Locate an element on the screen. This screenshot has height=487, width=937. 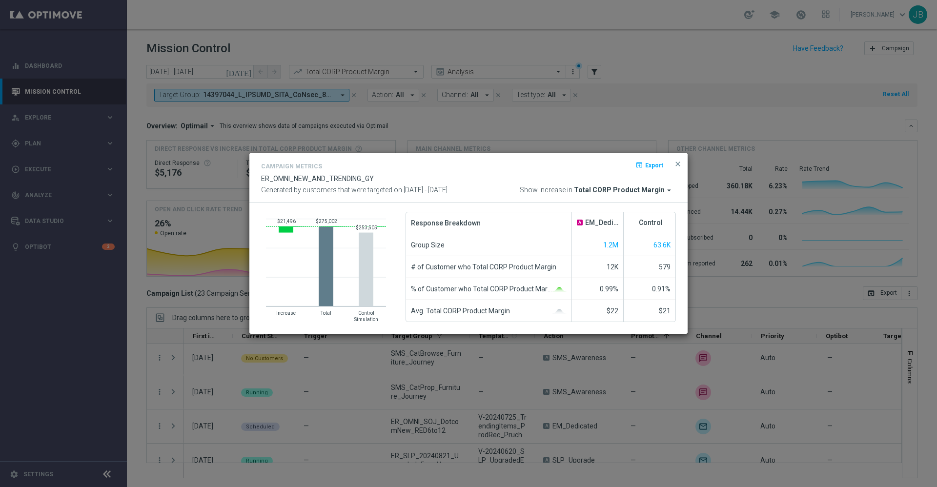
img: gaussianGreen.svg is located at coordinates (559, 289).